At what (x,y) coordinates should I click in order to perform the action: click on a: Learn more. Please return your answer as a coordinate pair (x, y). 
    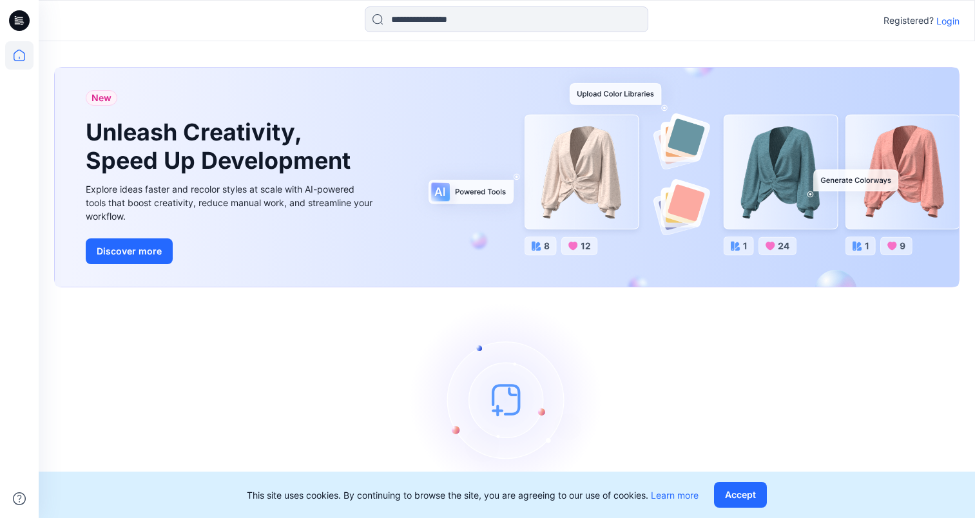
    Looking at the image, I should click on (675, 495).